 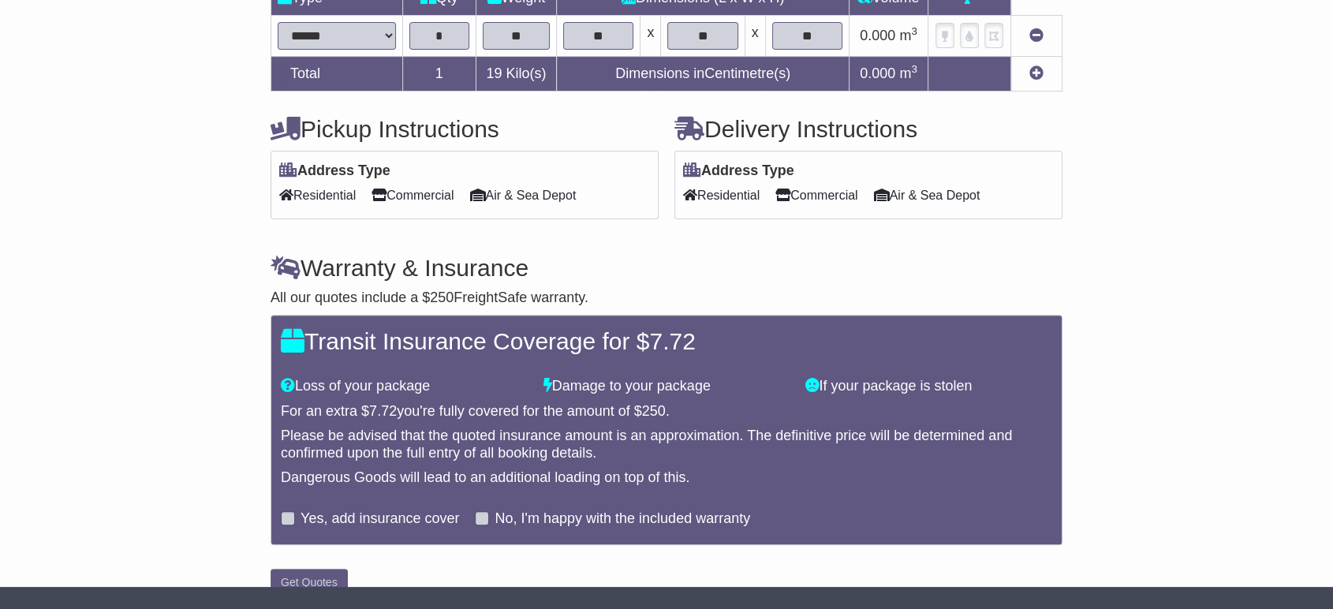 I want to click on a: Add new item, so click(x=1036, y=73).